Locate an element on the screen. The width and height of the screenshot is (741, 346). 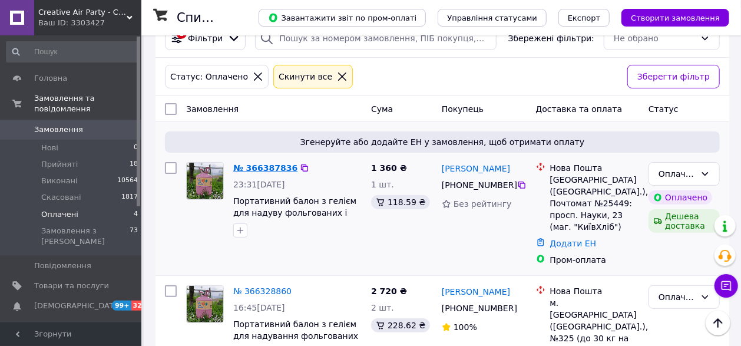
h1: Список замовлень is located at coordinates (236, 18).